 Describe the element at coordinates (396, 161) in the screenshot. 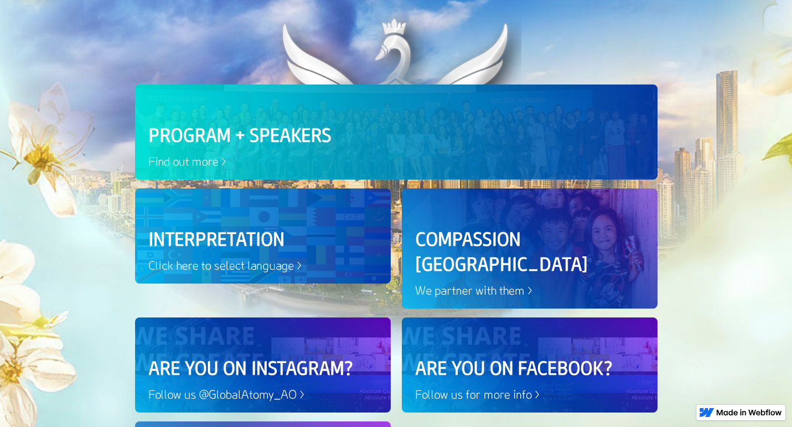

I see `h3: Find out more >` at that location.